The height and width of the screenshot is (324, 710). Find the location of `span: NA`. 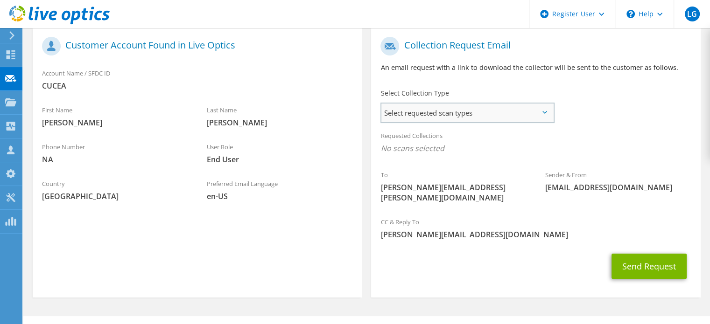

span: NA is located at coordinates (115, 160).